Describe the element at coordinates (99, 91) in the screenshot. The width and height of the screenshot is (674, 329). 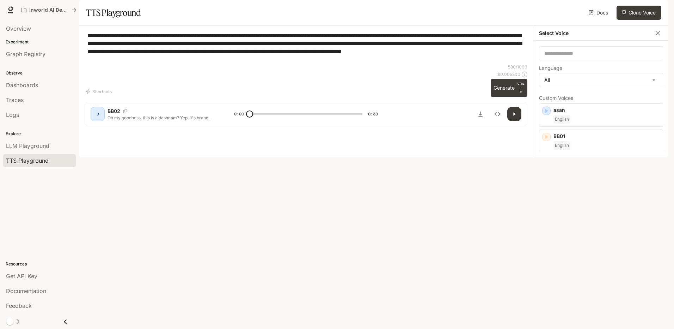
I see `button: Shortcuts` at that location.